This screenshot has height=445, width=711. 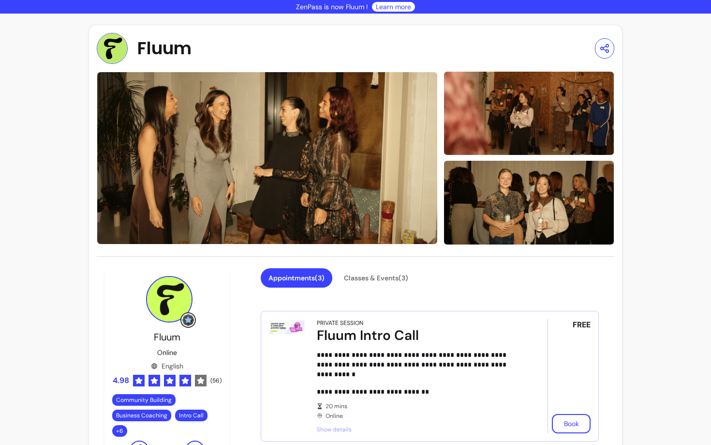 What do you see at coordinates (144, 400) in the screenshot?
I see `span: Community Building` at bounding box center [144, 400].